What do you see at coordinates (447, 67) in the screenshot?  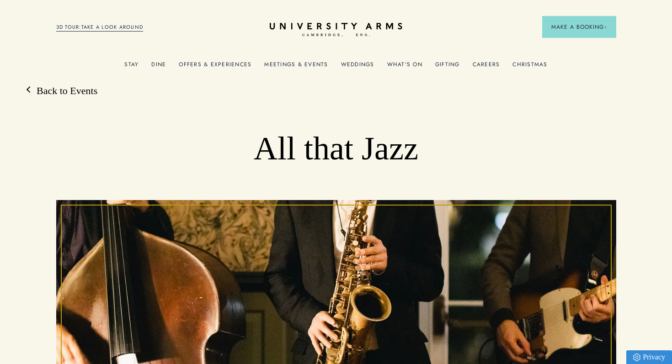 I see `a: Gifting` at bounding box center [447, 67].